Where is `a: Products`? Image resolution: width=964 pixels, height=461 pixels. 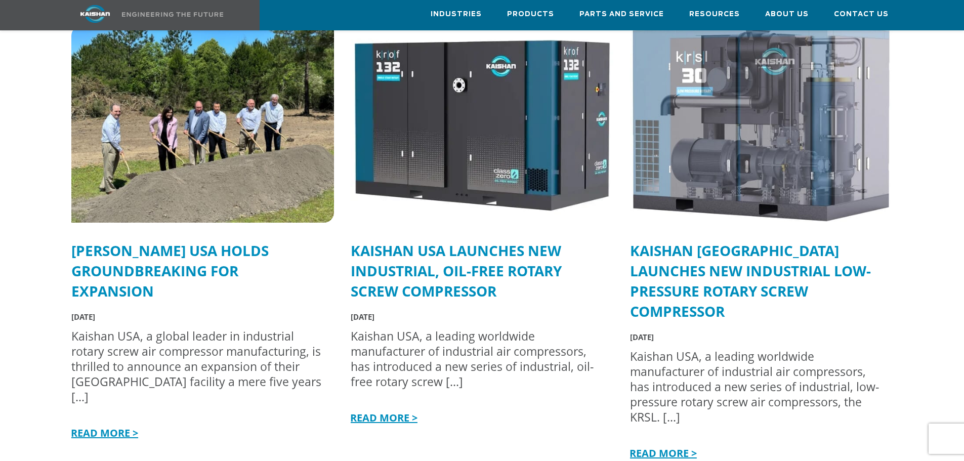 a: Products is located at coordinates (531, 14).